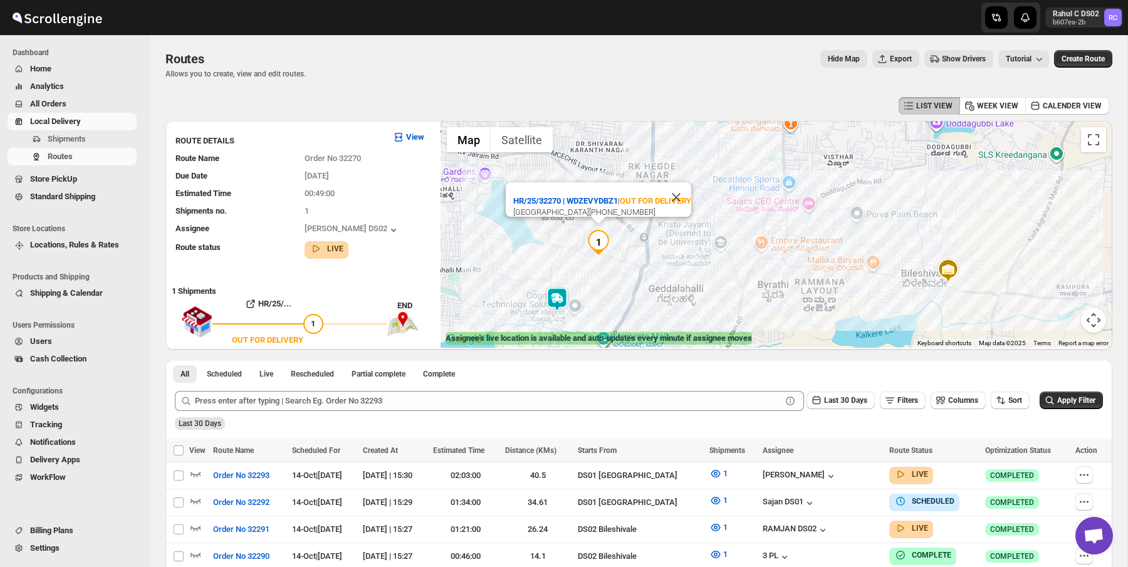 This screenshot has height=567, width=1128. What do you see at coordinates (72, 87) in the screenshot?
I see `button: Analytics` at bounding box center [72, 87].